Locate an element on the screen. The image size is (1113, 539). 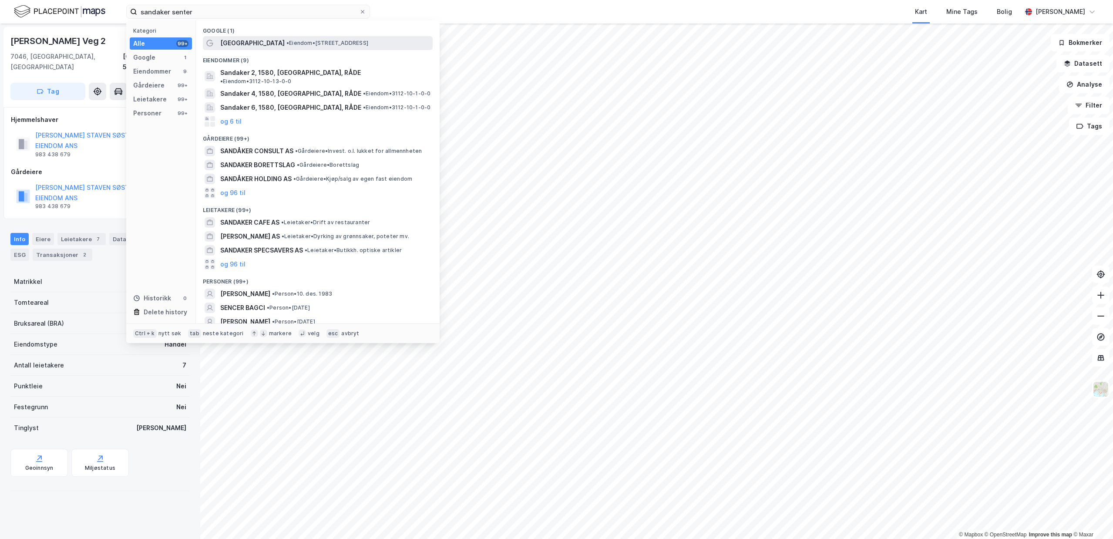
div: avbryt is located at coordinates (350, 333).